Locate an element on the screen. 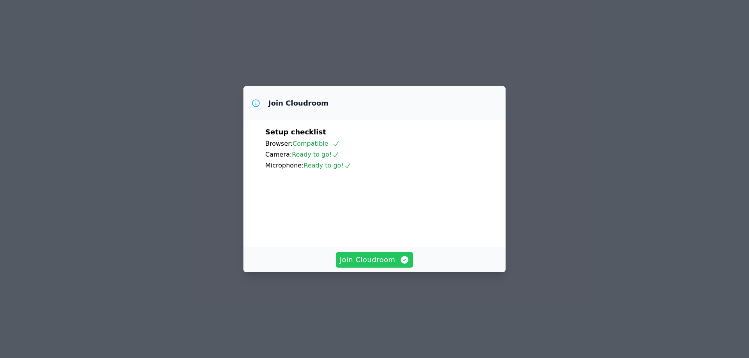  span: Setup checklist is located at coordinates (296, 132).